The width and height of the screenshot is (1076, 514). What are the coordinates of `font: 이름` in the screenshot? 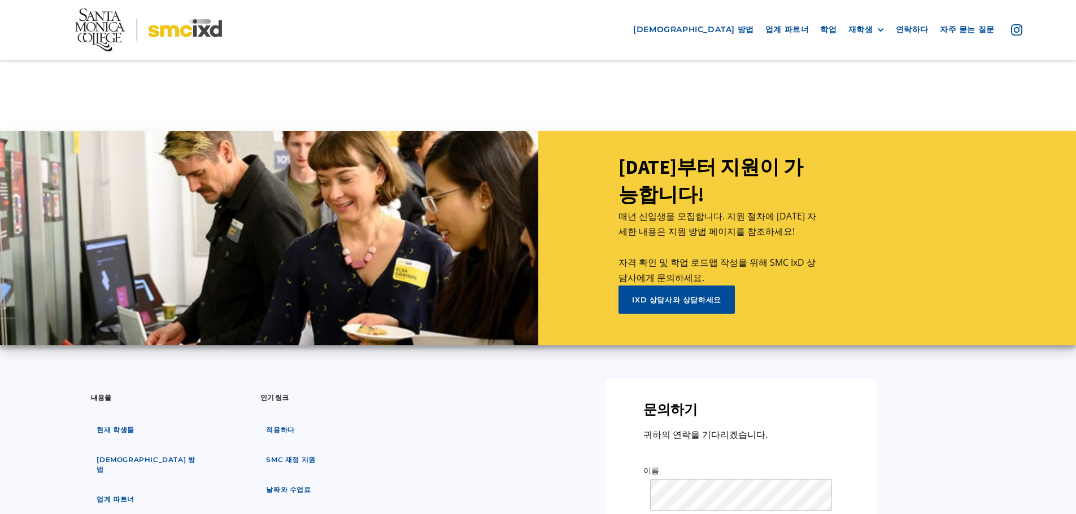 It's located at (651, 470).